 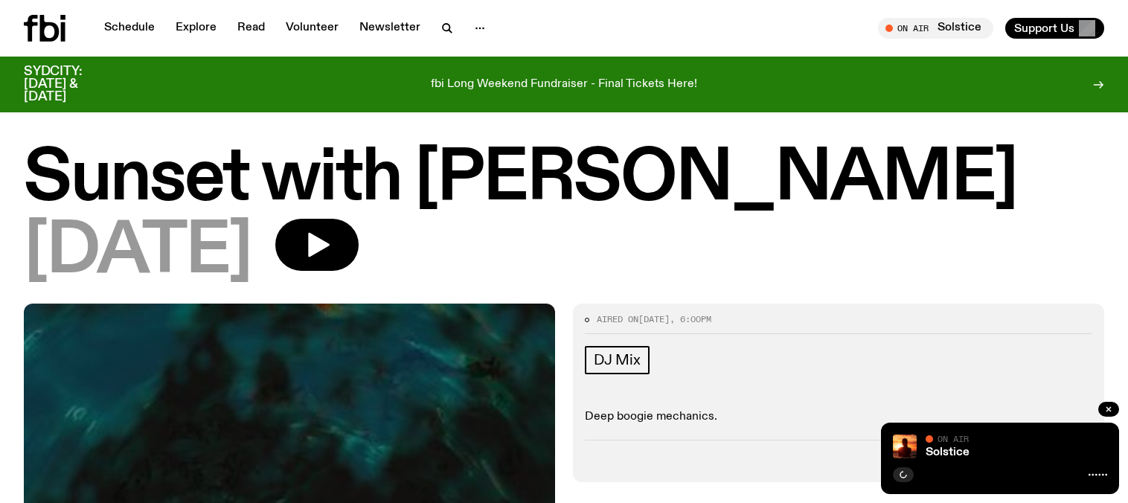 What do you see at coordinates (953, 438) in the screenshot?
I see `span: On Air` at bounding box center [953, 438].